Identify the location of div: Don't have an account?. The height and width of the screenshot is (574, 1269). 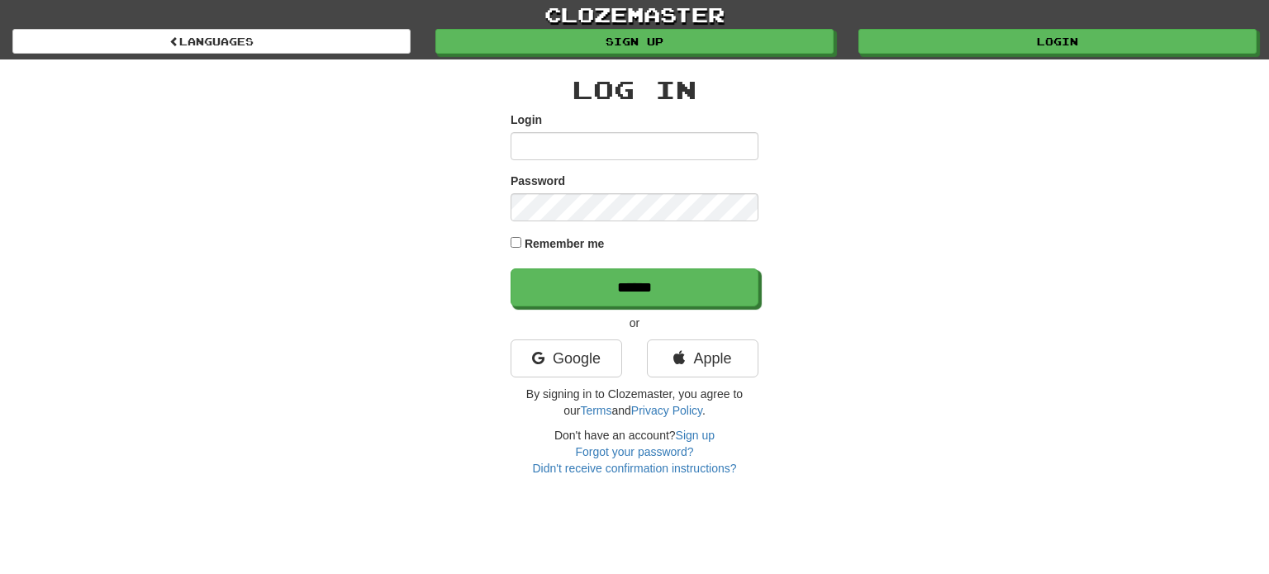
(634, 452).